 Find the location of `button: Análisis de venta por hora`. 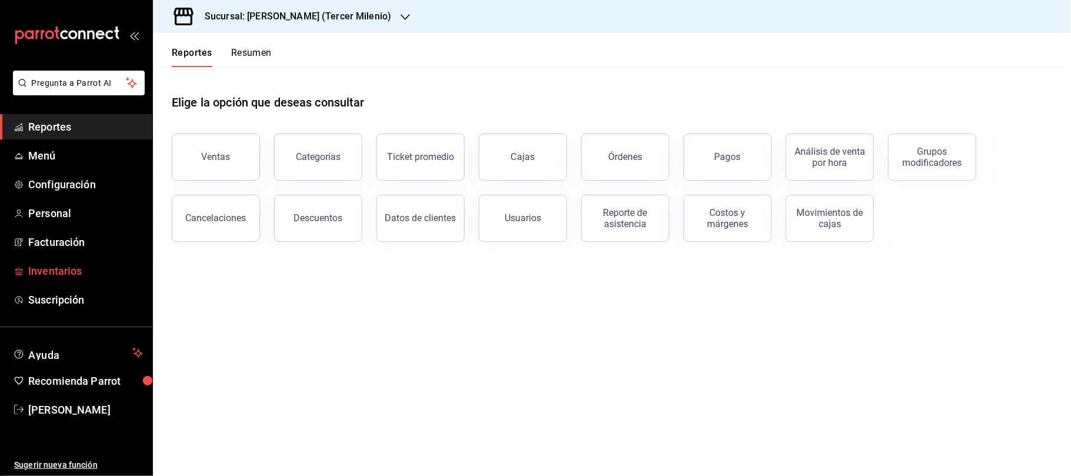

button: Análisis de venta por hora is located at coordinates (830, 157).